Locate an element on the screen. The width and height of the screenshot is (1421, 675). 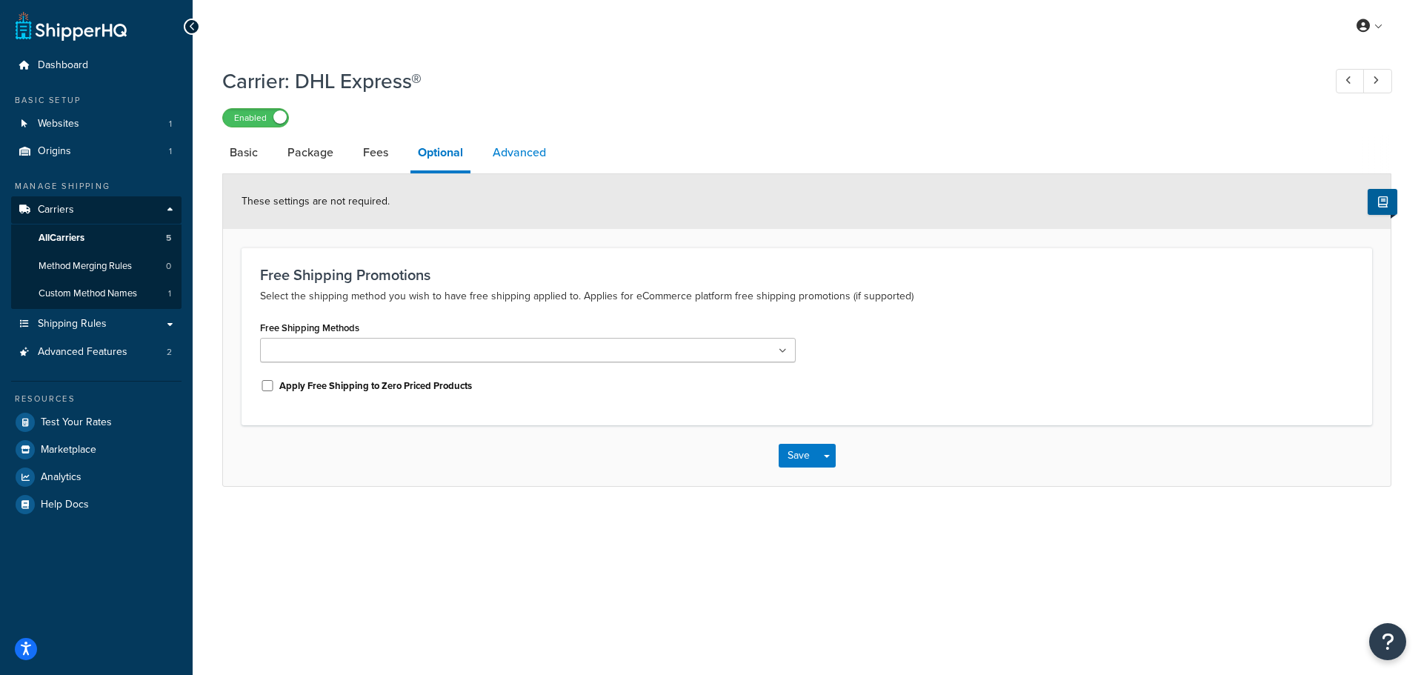
a: Custom Method Names1 is located at coordinates (96, 293).